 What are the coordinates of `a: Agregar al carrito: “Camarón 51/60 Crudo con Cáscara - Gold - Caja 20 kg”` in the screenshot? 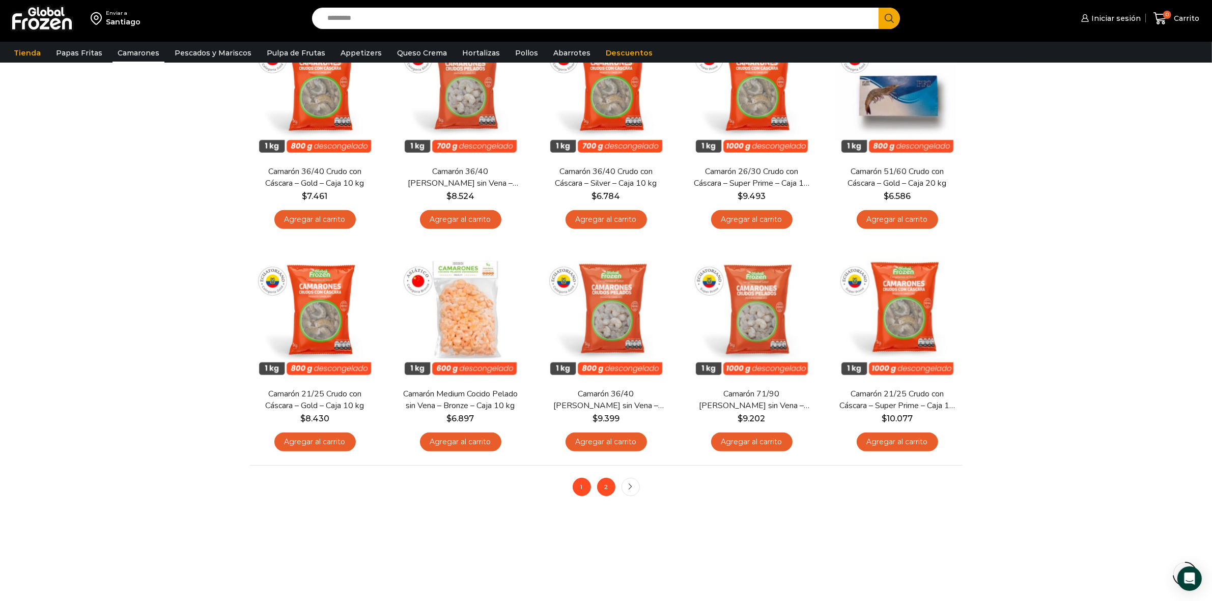 It's located at (898, 219).